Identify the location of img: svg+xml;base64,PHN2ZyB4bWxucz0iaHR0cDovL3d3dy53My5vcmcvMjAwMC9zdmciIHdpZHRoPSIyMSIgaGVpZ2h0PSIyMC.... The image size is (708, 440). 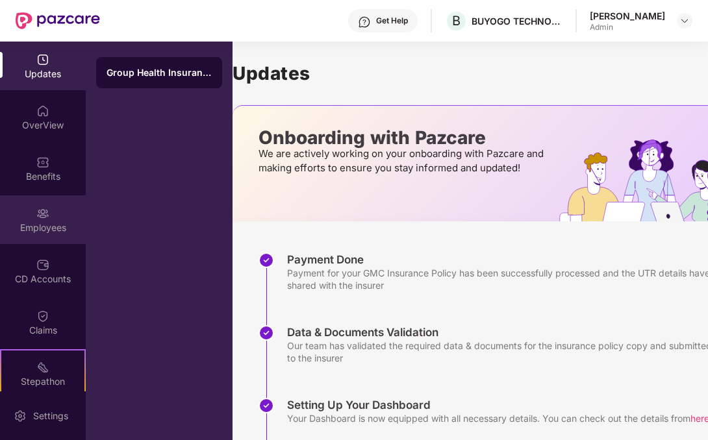
(43, 368).